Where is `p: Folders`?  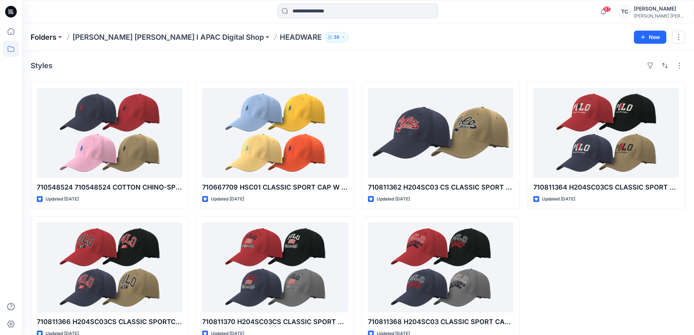
p: Folders is located at coordinates (43, 37).